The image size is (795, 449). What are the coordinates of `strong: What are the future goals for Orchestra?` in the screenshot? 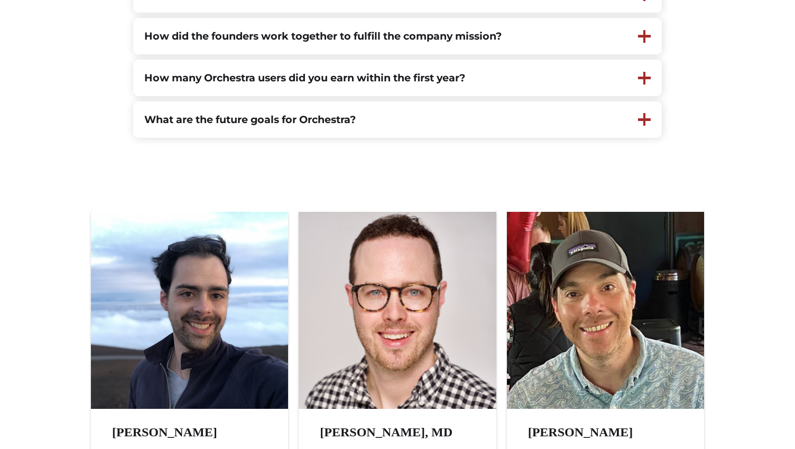 It's located at (250, 120).